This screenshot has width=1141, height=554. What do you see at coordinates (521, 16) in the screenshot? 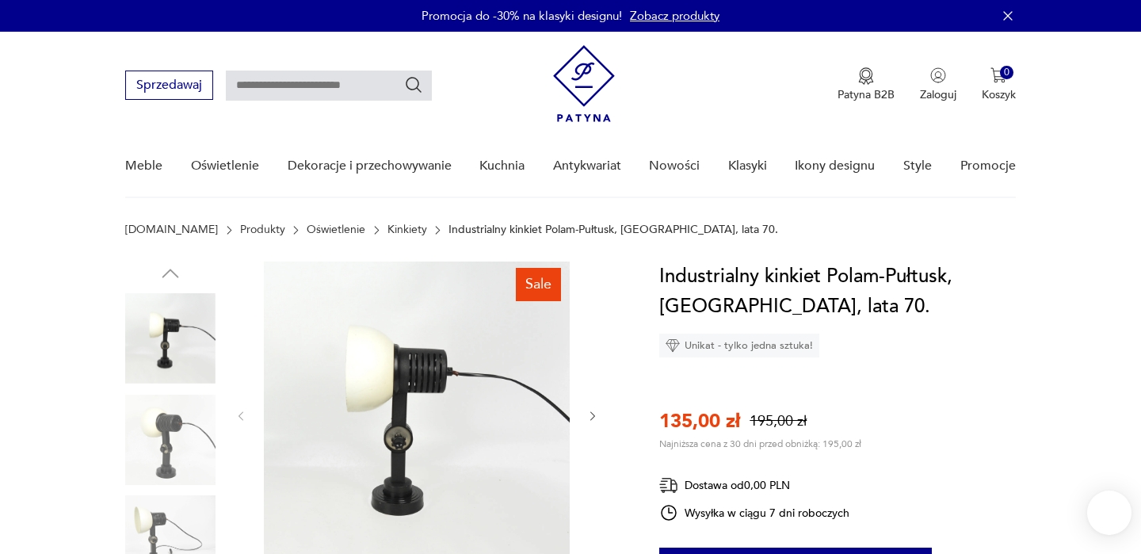
I see `p: Promocja do -30% na klasyki designu!` at bounding box center [521, 16].